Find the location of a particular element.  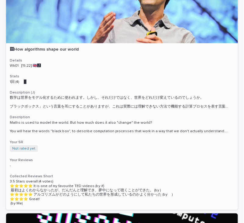

p: 🖼How algorithms shape our world is located at coordinates (122, 49).